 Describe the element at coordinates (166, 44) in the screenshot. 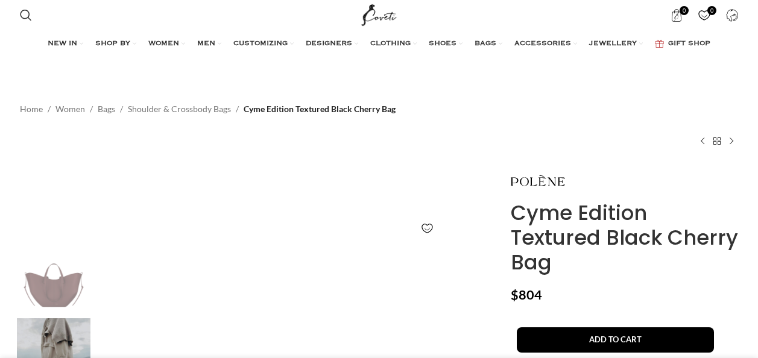

I see `a: WOMEN` at that location.